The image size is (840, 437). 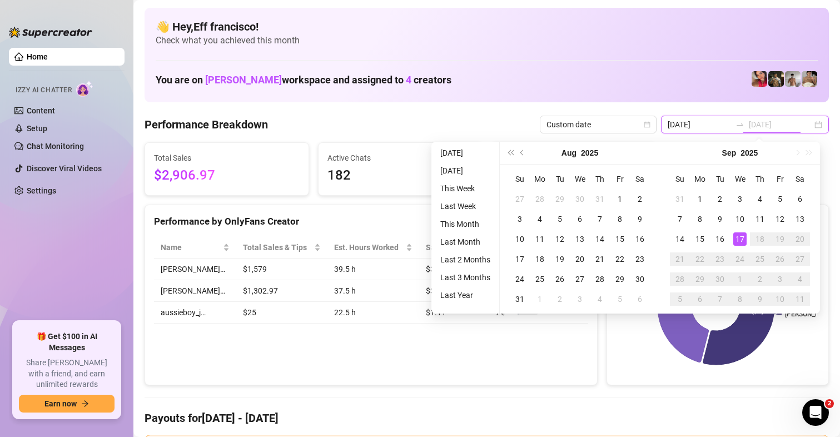 I want to click on div: 2, so click(x=560, y=299).